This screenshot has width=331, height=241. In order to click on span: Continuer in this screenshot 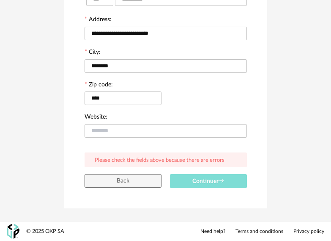, I will do `click(208, 181)`.